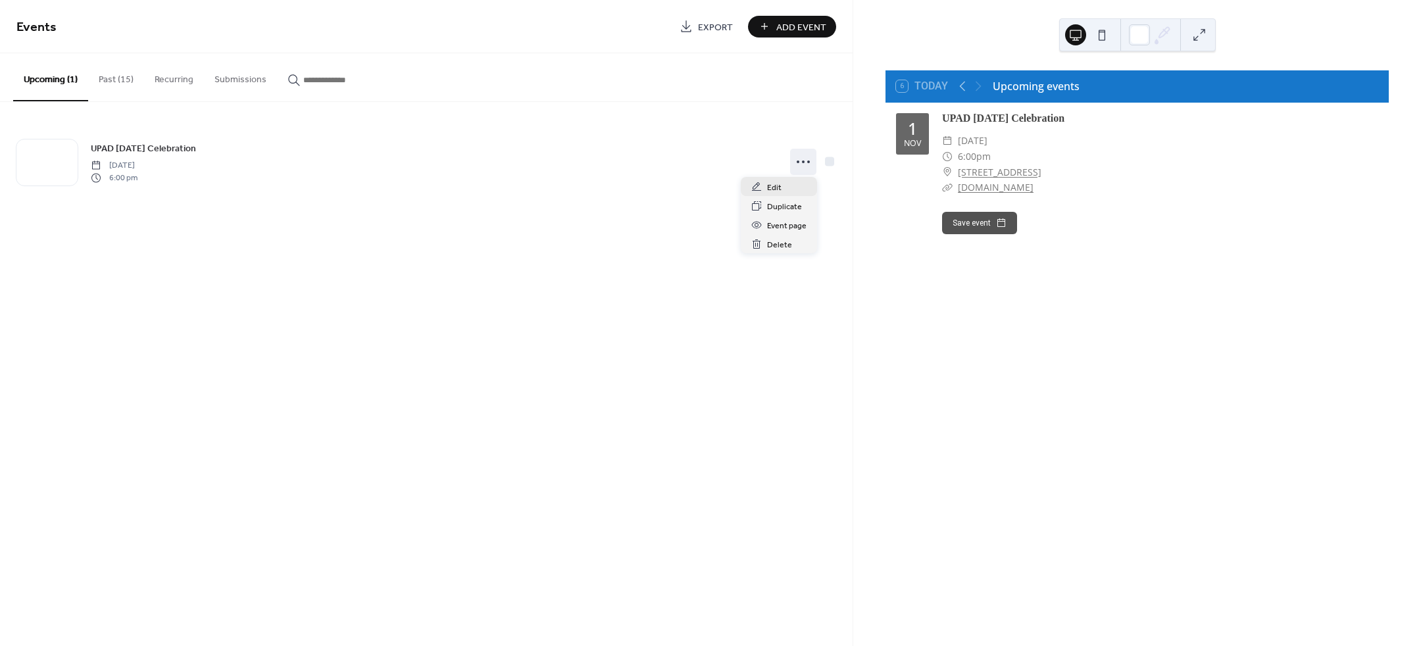 The image size is (1421, 646). Describe the element at coordinates (715, 27) in the screenshot. I see `span: Export` at that location.